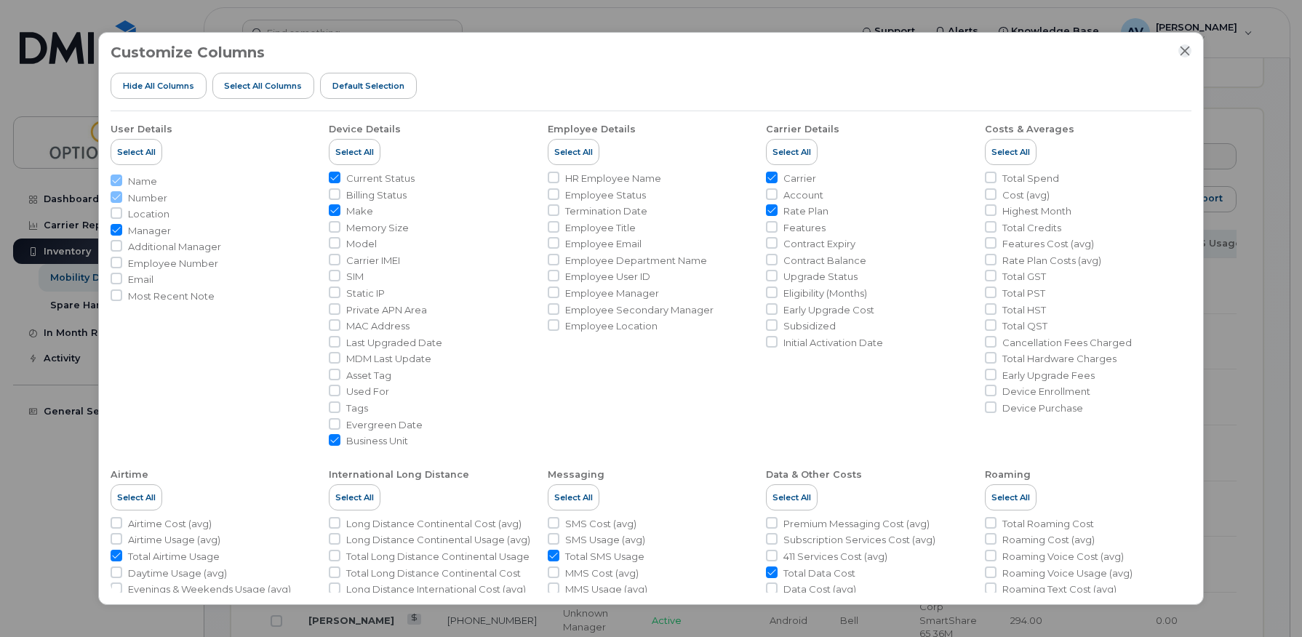 Image resolution: width=1302 pixels, height=637 pixels. What do you see at coordinates (636, 260) in the screenshot?
I see `span: Employee Department Name` at bounding box center [636, 260].